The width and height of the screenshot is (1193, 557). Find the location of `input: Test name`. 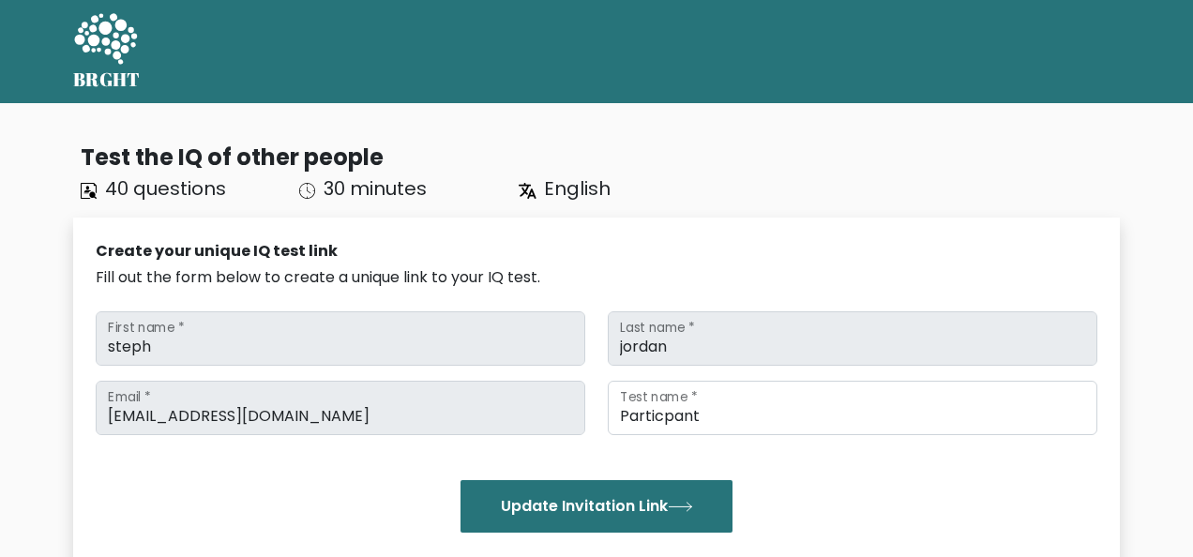

input: Test name is located at coordinates (852, 408).